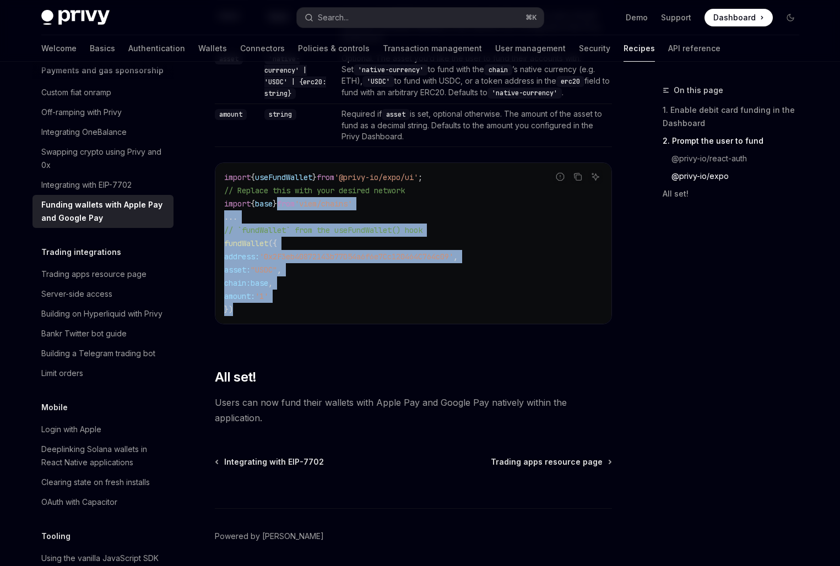 The width and height of the screenshot is (840, 566). What do you see at coordinates (84, 132) in the screenshot?
I see `div: Integrating OneBalance` at bounding box center [84, 132].